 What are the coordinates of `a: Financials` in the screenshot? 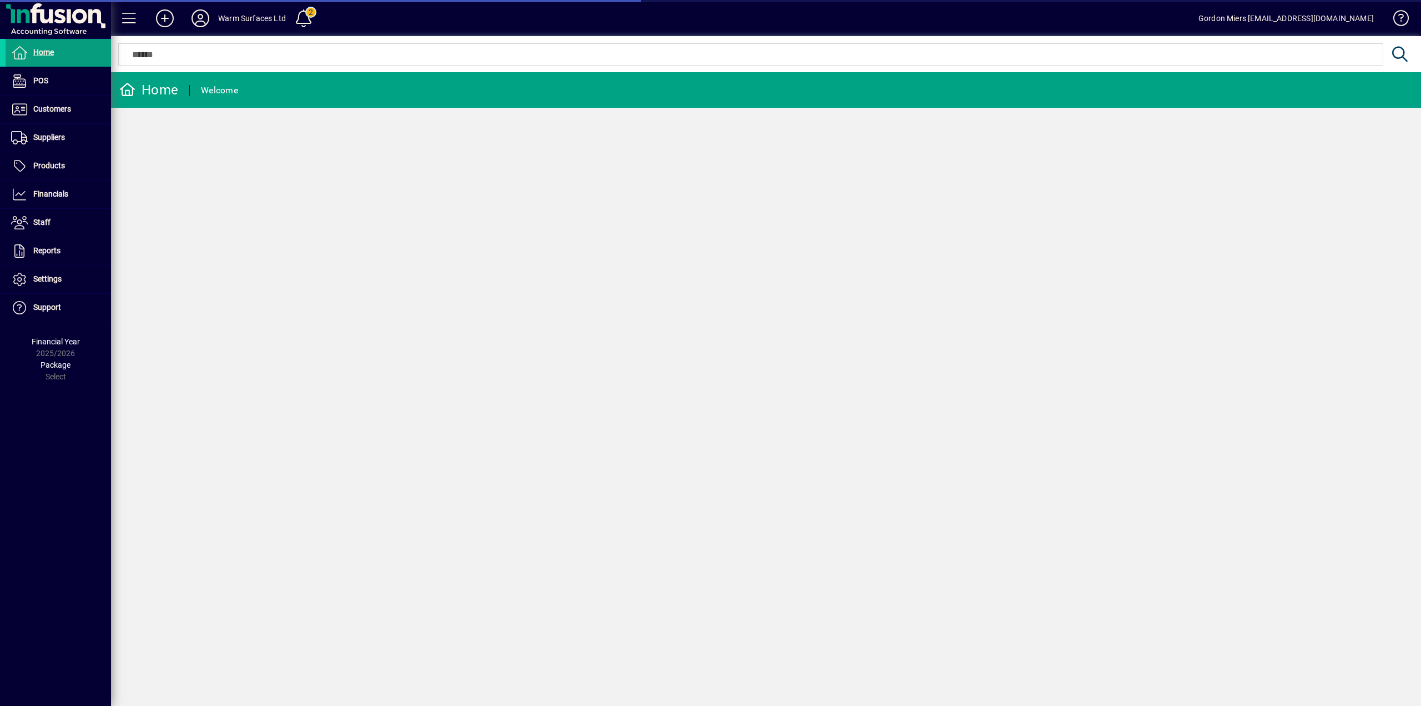 It's located at (58, 194).